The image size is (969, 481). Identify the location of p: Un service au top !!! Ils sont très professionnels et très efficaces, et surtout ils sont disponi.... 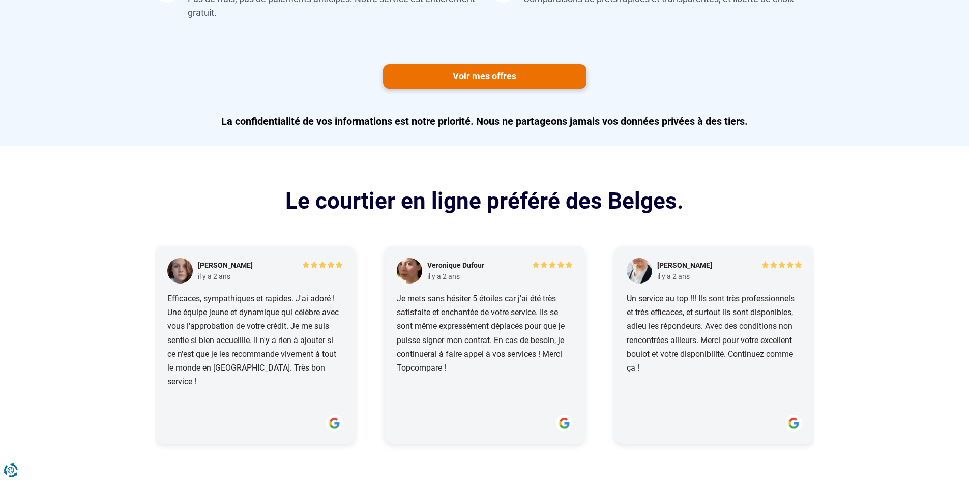
(714, 348).